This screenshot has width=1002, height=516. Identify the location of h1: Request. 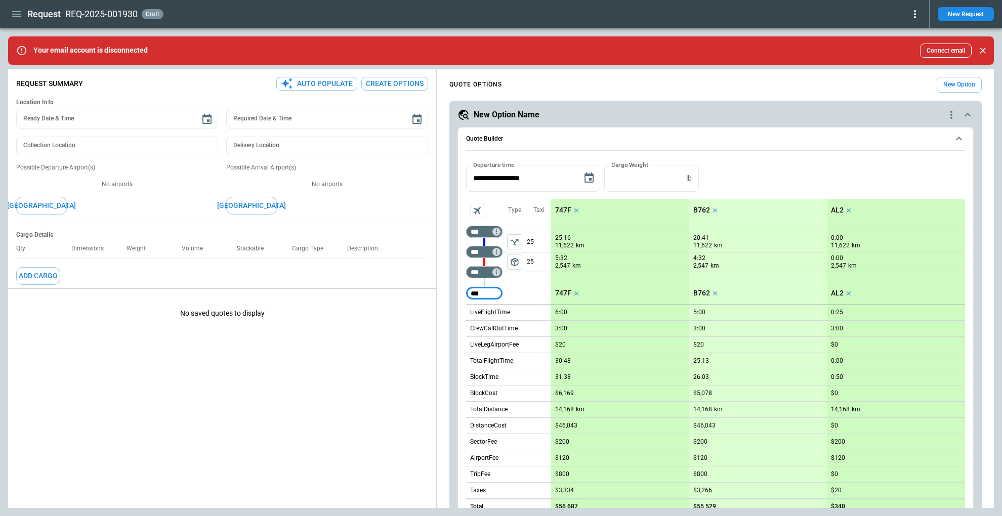
(44, 14).